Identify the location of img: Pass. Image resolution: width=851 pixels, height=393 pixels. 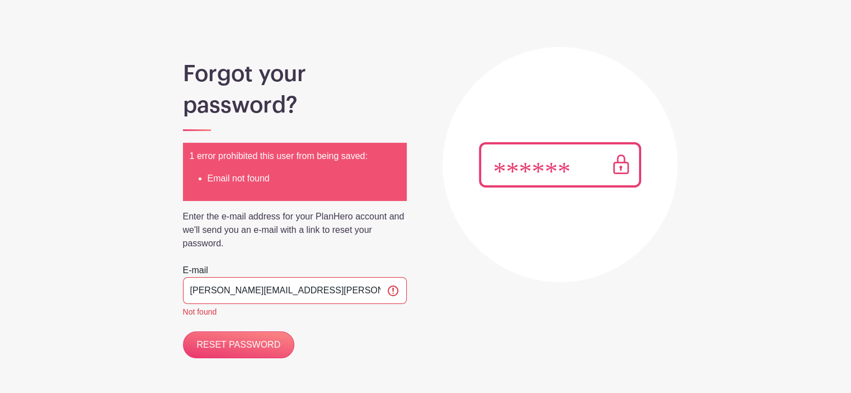
(560, 165).